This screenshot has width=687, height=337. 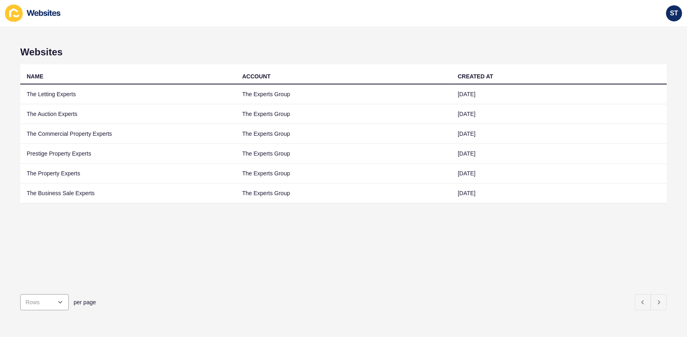 What do you see at coordinates (85, 303) in the screenshot?
I see `span: per page` at bounding box center [85, 303].